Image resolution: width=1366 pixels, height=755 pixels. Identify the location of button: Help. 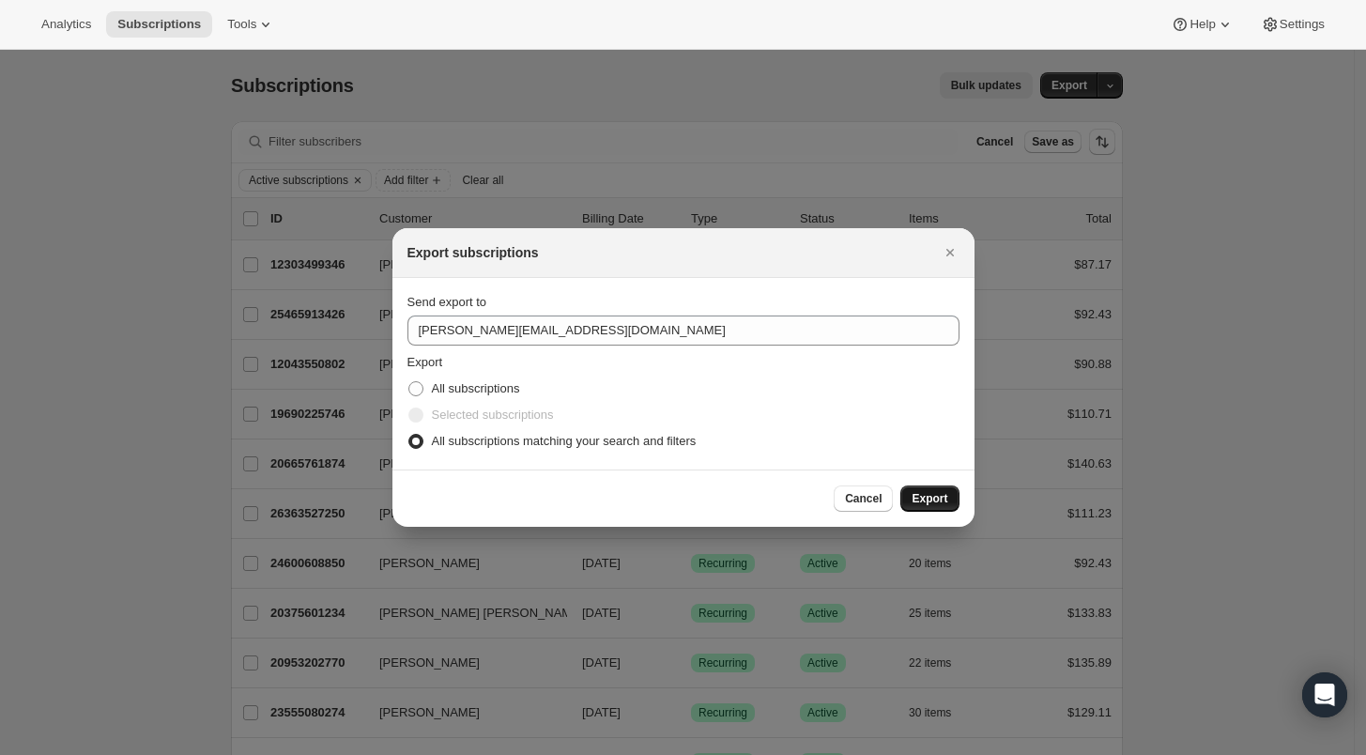
(1202, 24).